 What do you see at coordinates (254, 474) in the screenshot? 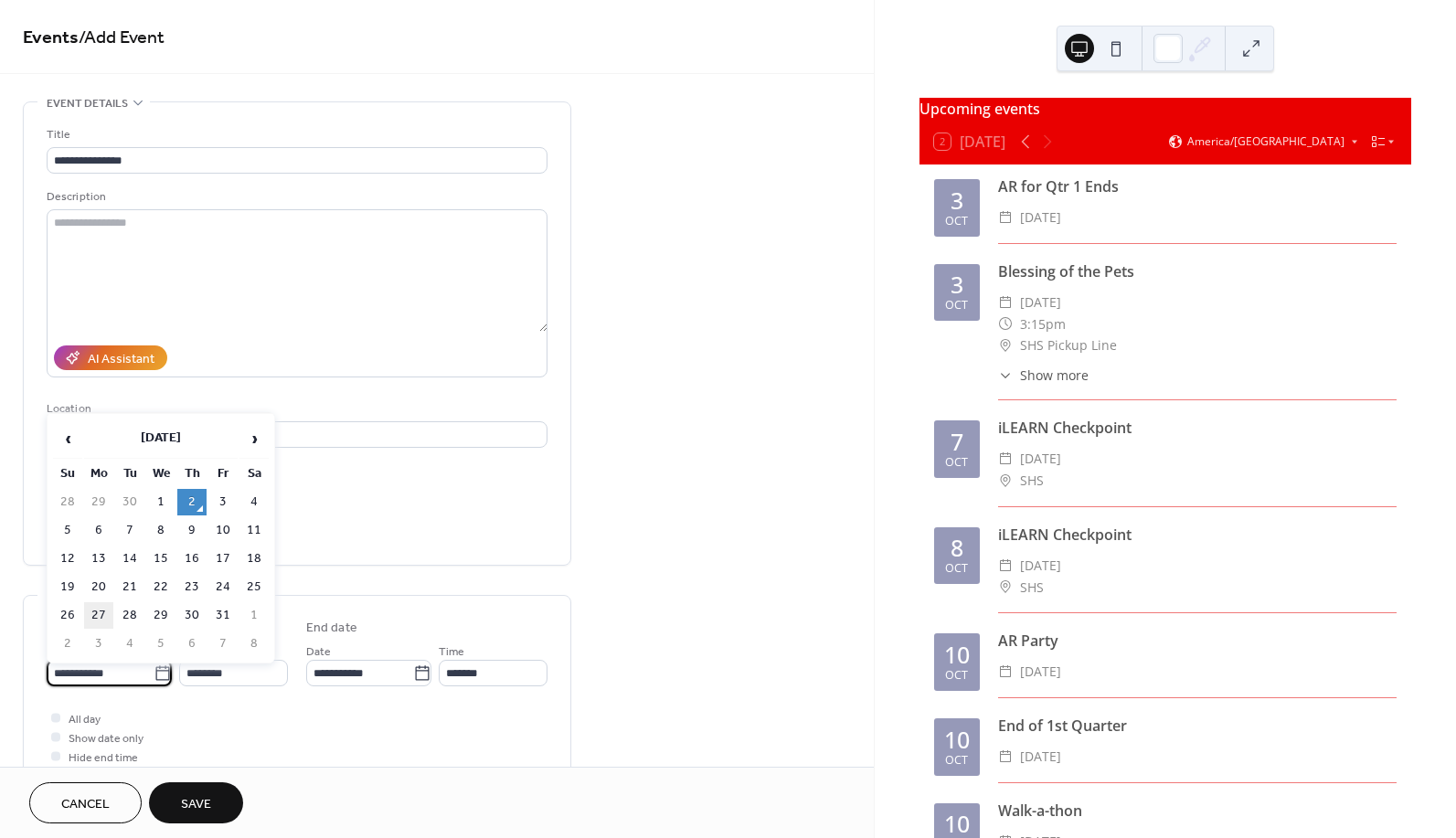
I see `th: Sa` at bounding box center [254, 474].